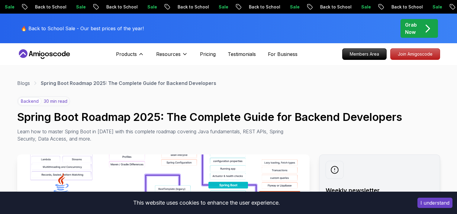 This screenshot has width=457, height=214. Describe the element at coordinates (208, 54) in the screenshot. I see `p: Pricing` at that location.